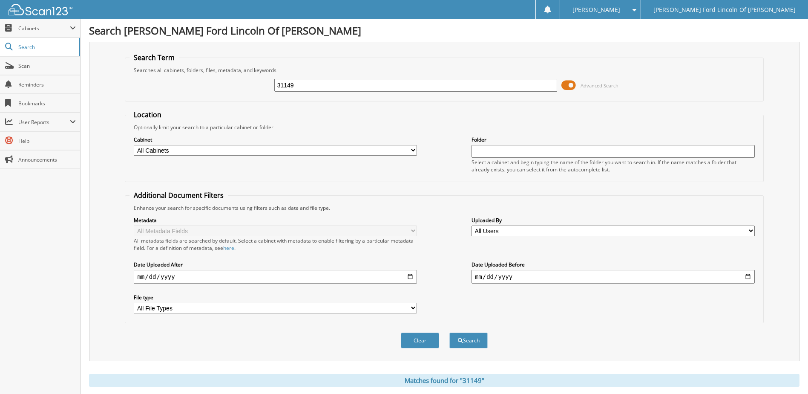 This screenshot has height=394, width=808. What do you see at coordinates (275, 220) in the screenshot?
I see `label: Metadata` at bounding box center [275, 220].